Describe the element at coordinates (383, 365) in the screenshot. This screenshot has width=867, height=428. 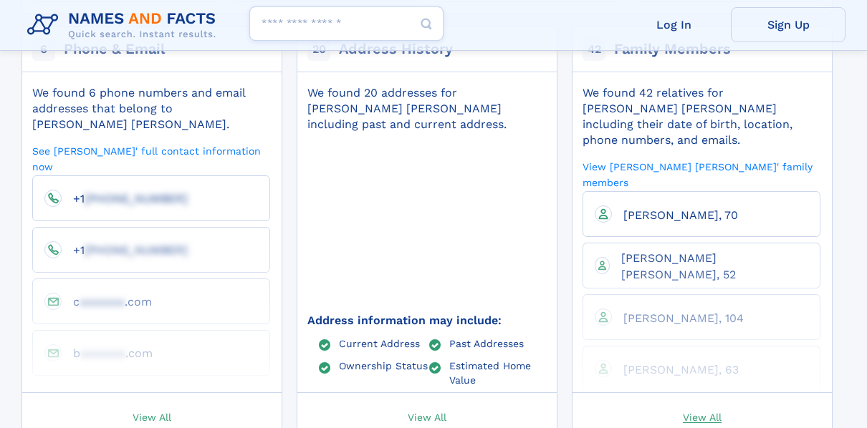
I see `a: Ownership Status` at that location.